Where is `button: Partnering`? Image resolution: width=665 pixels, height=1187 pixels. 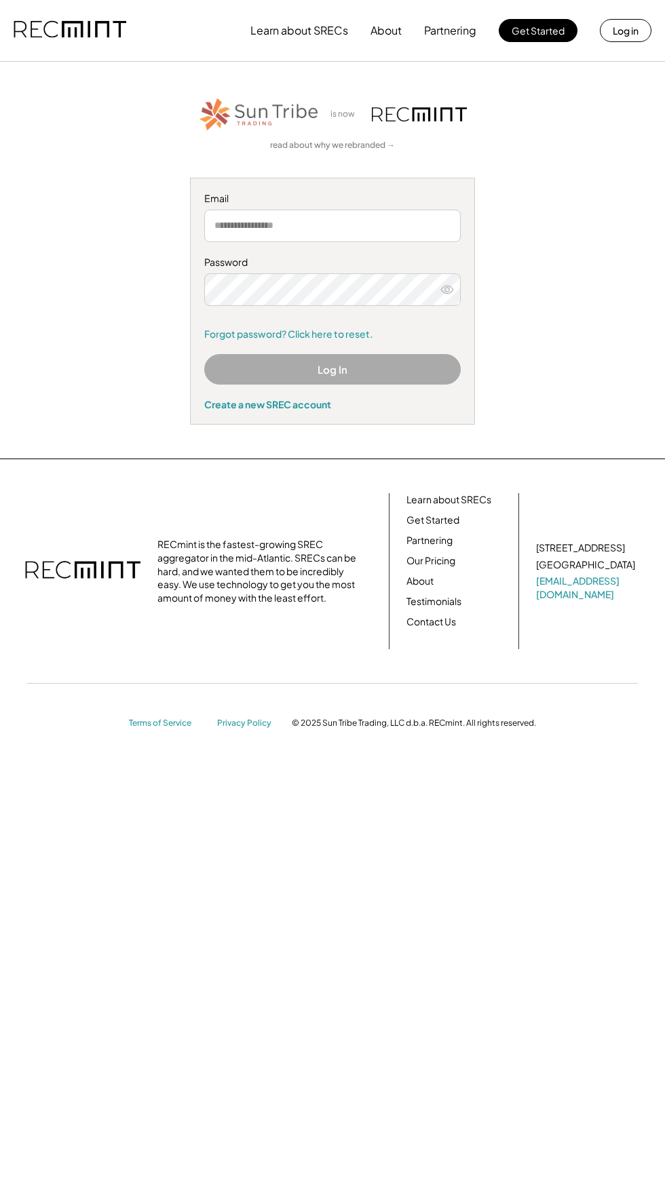
button: Partnering is located at coordinates (450, 31).